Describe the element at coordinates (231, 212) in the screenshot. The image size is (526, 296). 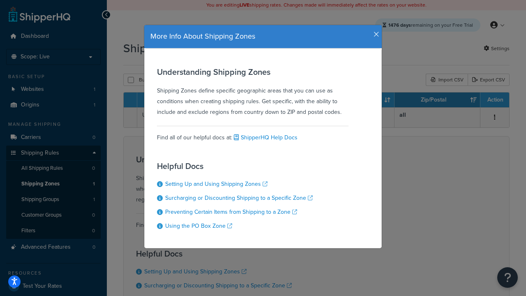
I see `a: Preventing Certain Items from Shipping to a Zone` at that location.